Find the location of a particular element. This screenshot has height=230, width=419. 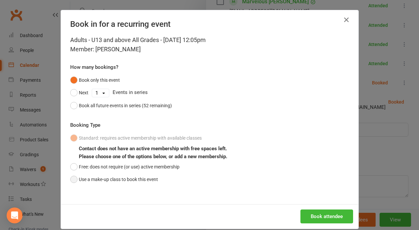

label: How many bookings? is located at coordinates (94, 67).